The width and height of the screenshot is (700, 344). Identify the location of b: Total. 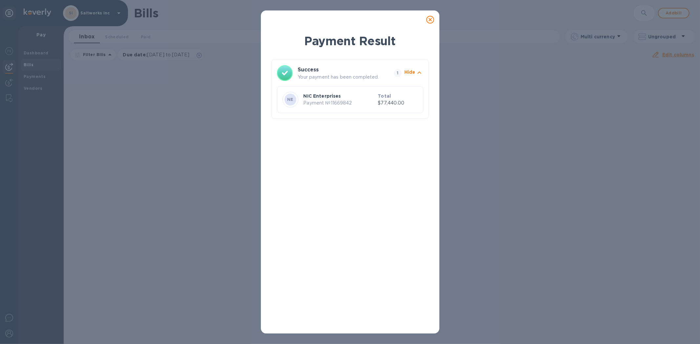
(384, 96).